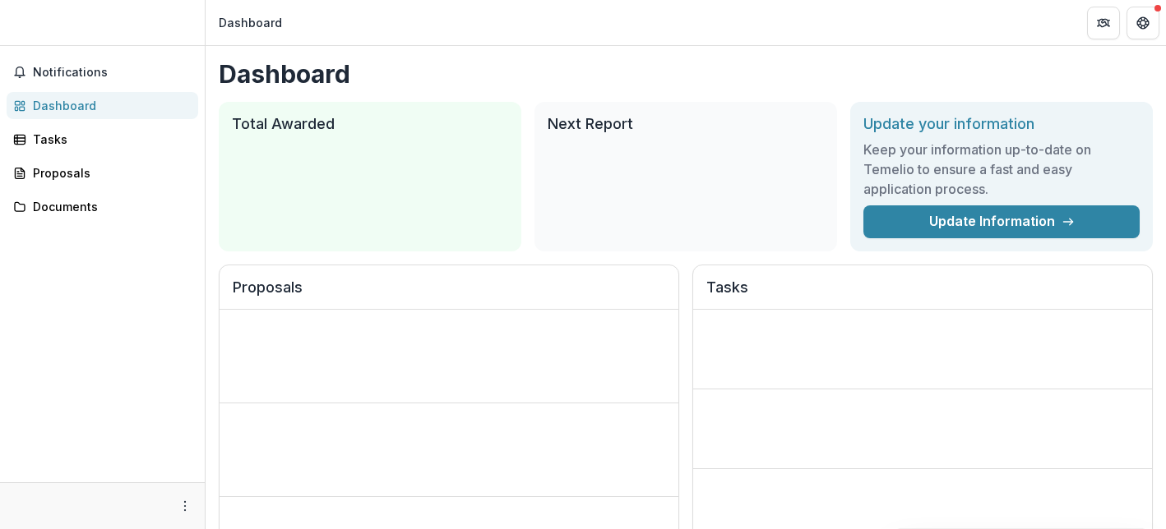 The height and width of the screenshot is (529, 1166). What do you see at coordinates (1001, 222) in the screenshot?
I see `a: Update Information` at bounding box center [1001, 222].